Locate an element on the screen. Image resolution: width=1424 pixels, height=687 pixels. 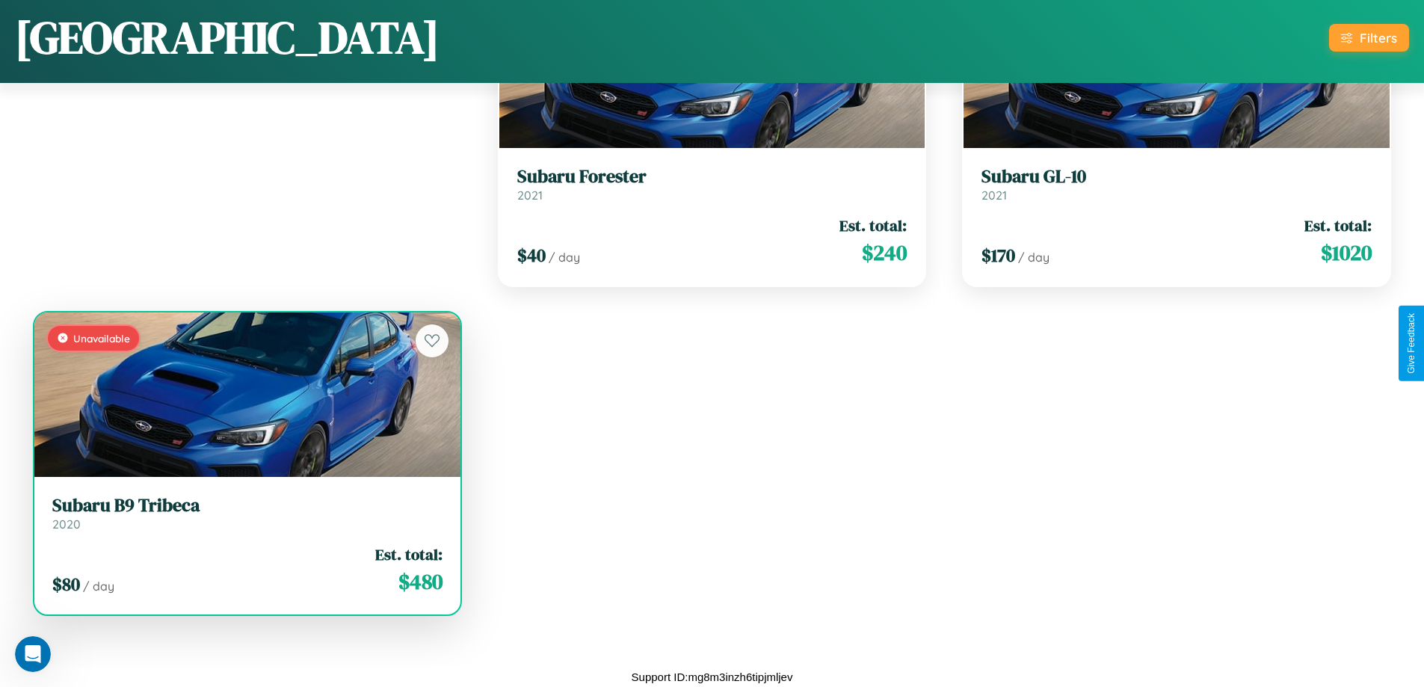
span: Unavailable is located at coordinates (102, 338).